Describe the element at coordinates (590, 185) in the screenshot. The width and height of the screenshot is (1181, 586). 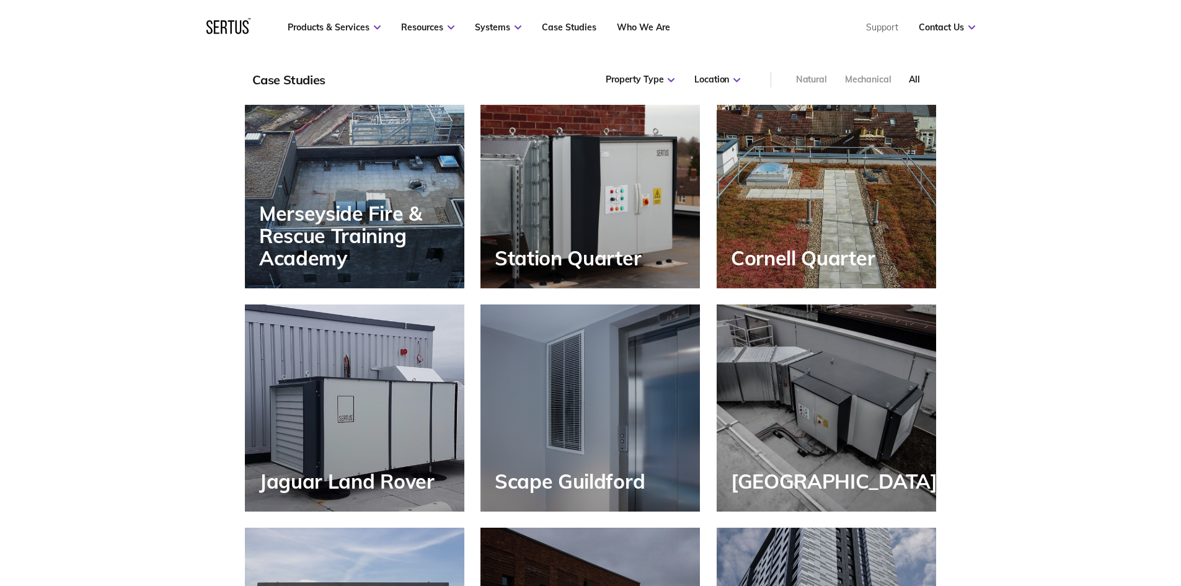
I see `a: Station Quarter` at that location.